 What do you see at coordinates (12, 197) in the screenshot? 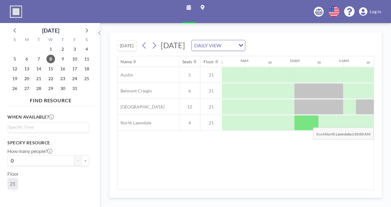
I see `label: Type` at bounding box center [12, 197].